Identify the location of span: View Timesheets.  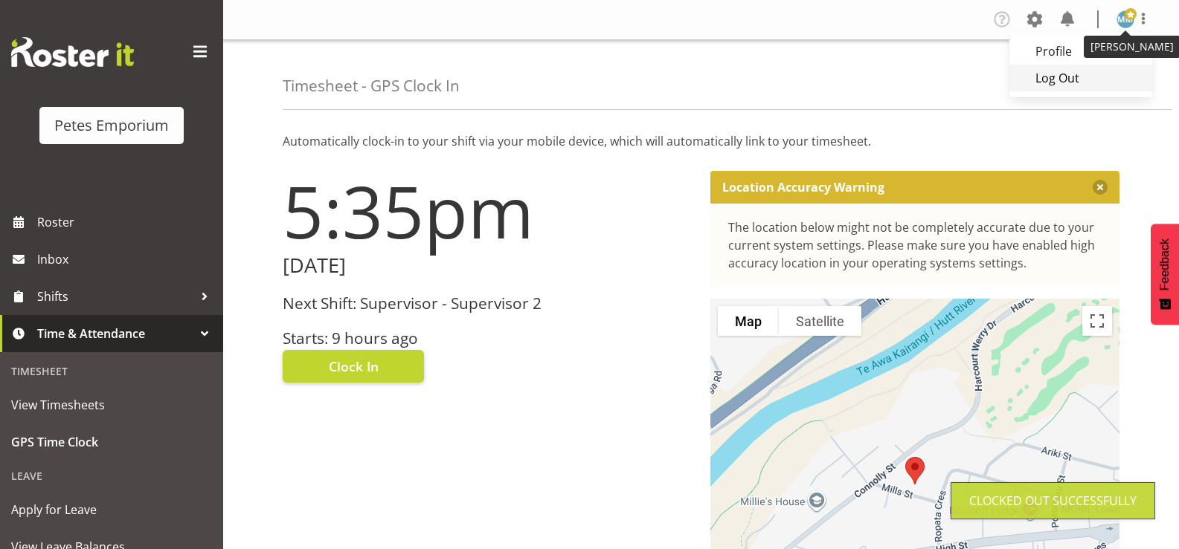
(112, 405).